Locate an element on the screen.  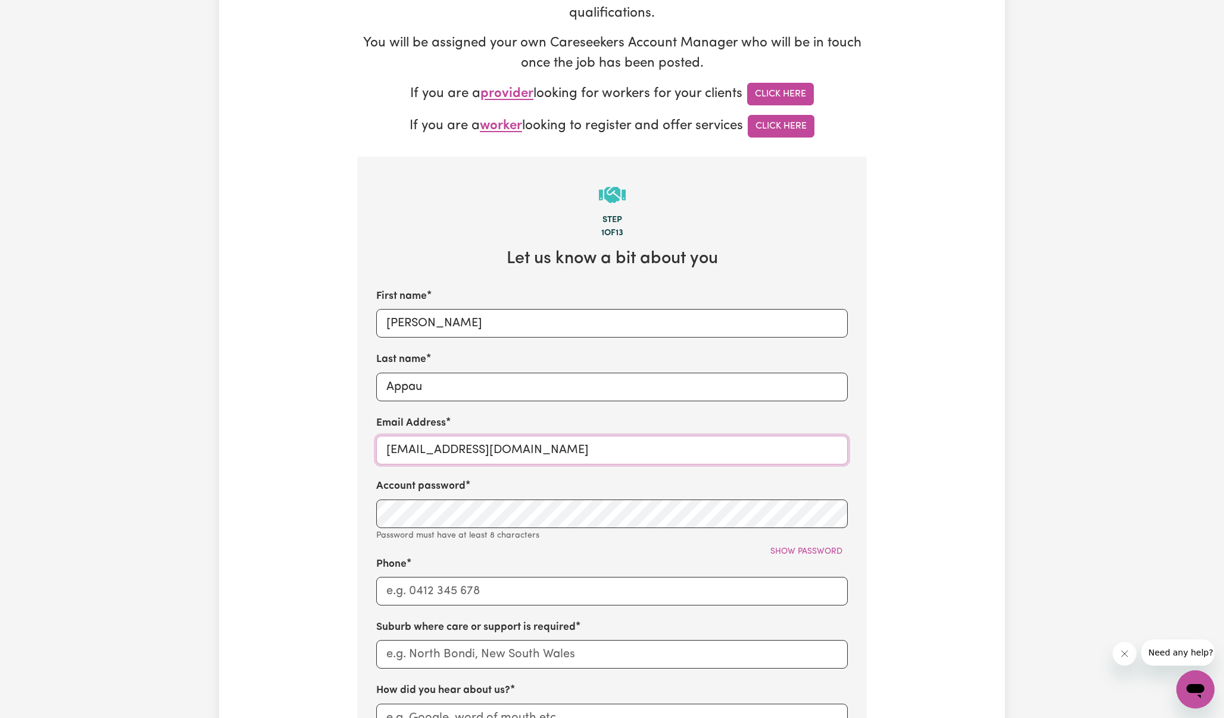
input: e.g. Rigg is located at coordinates (612, 387).